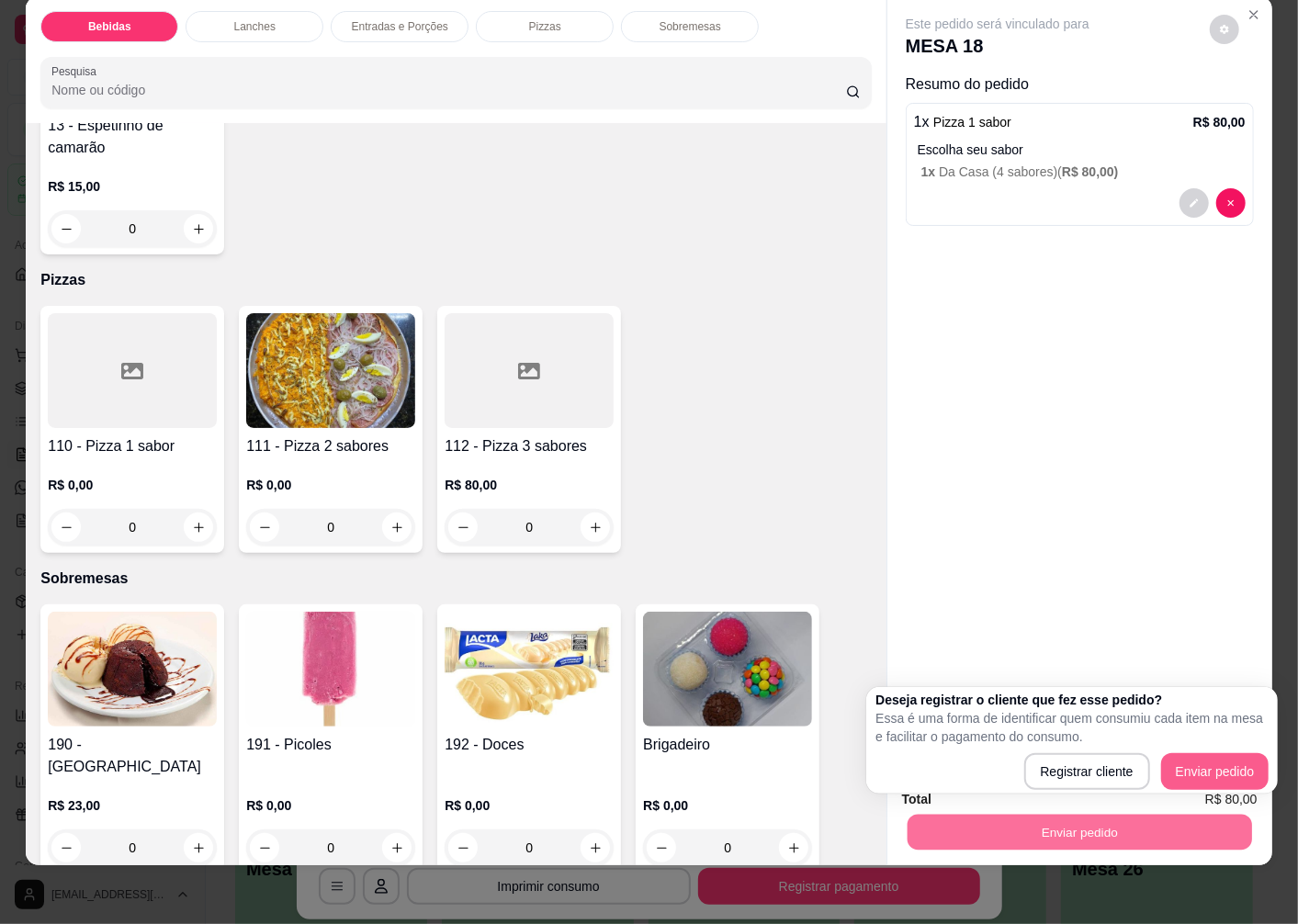 This screenshot has height=924, width=1298. I want to click on h2: Deseja registrar o cliente que fez esse pedido?, so click(1072, 699).